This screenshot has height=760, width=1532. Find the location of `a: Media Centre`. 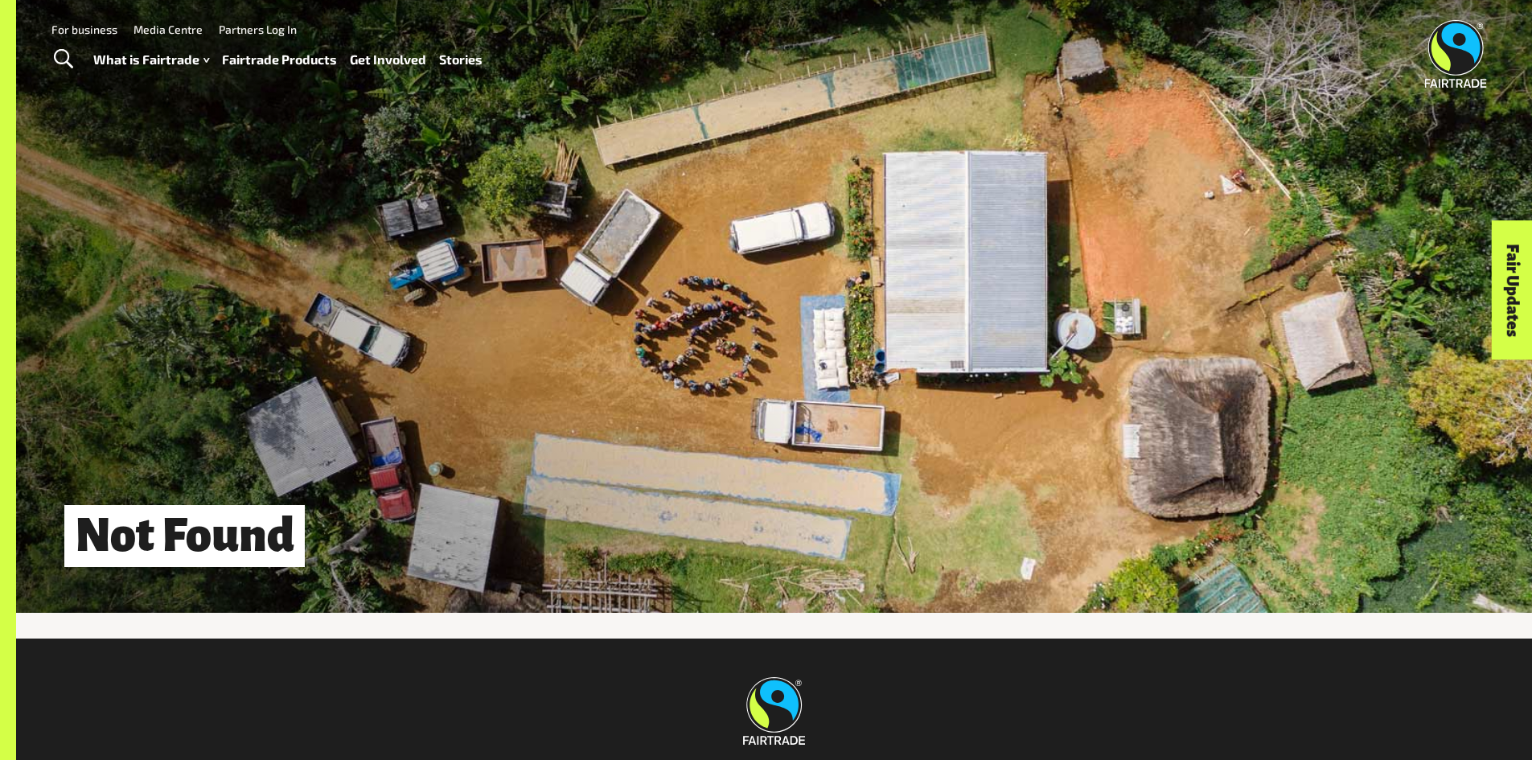

a: Media Centre is located at coordinates (168, 29).